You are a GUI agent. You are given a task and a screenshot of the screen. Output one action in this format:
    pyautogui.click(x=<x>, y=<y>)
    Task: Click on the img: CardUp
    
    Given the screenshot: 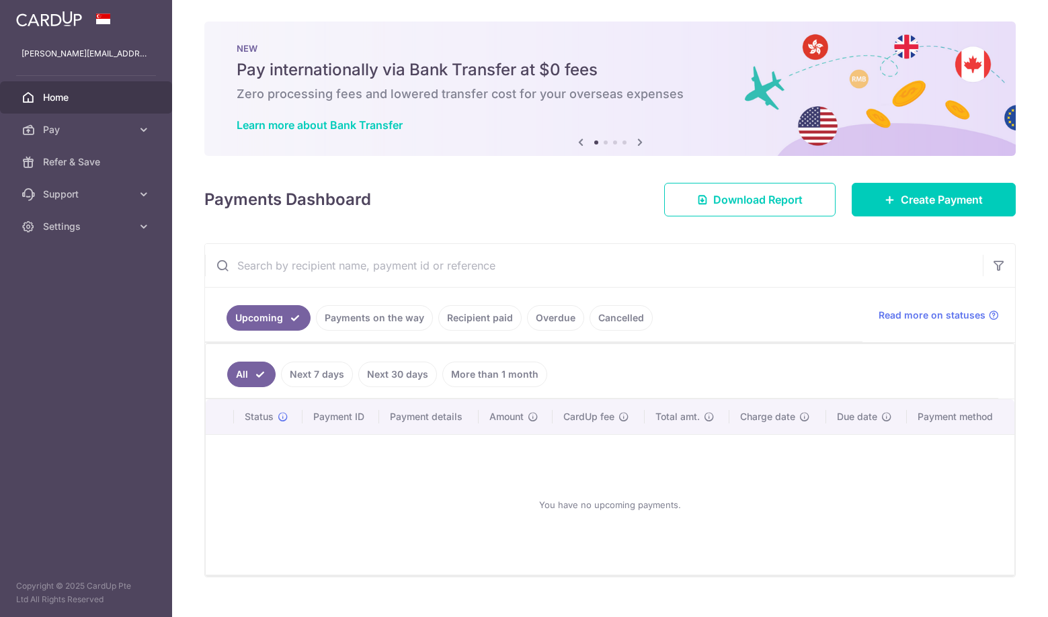 What is the action you would take?
    pyautogui.click(x=49, y=19)
    